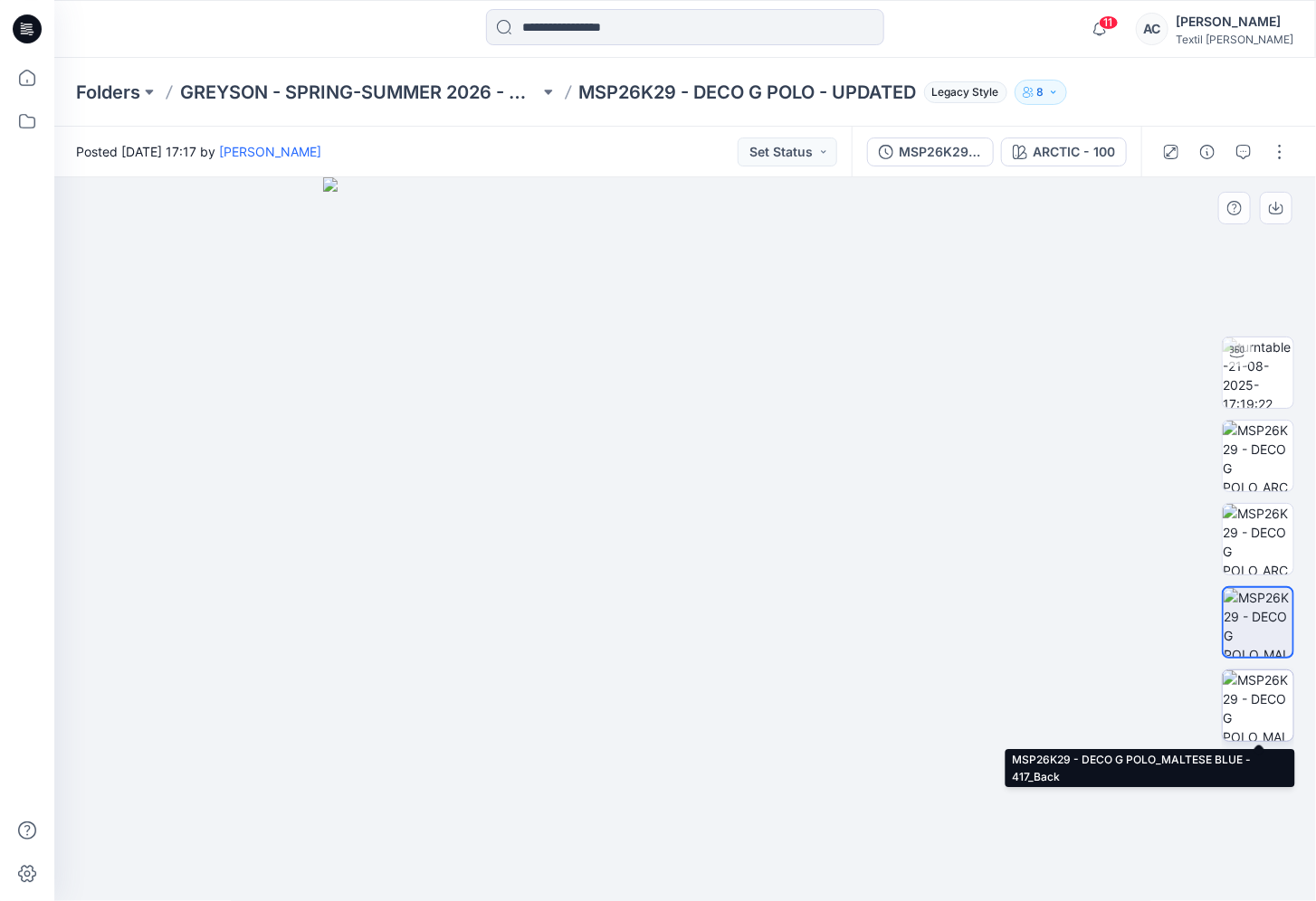  What do you see at coordinates (1074, 152) in the screenshot?
I see `div: ARCTIC - 100` at bounding box center [1074, 152].